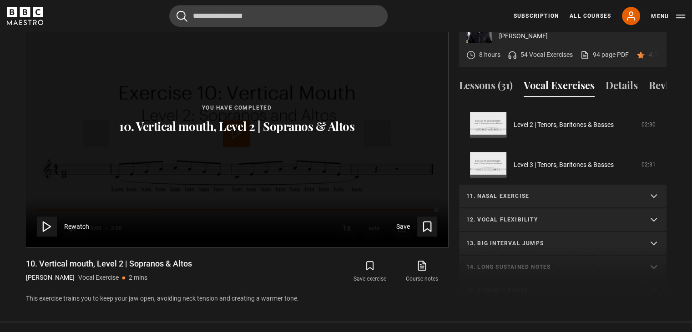 The image size is (692, 332). I want to click on p: 54 Vocal Exercises, so click(547, 55).